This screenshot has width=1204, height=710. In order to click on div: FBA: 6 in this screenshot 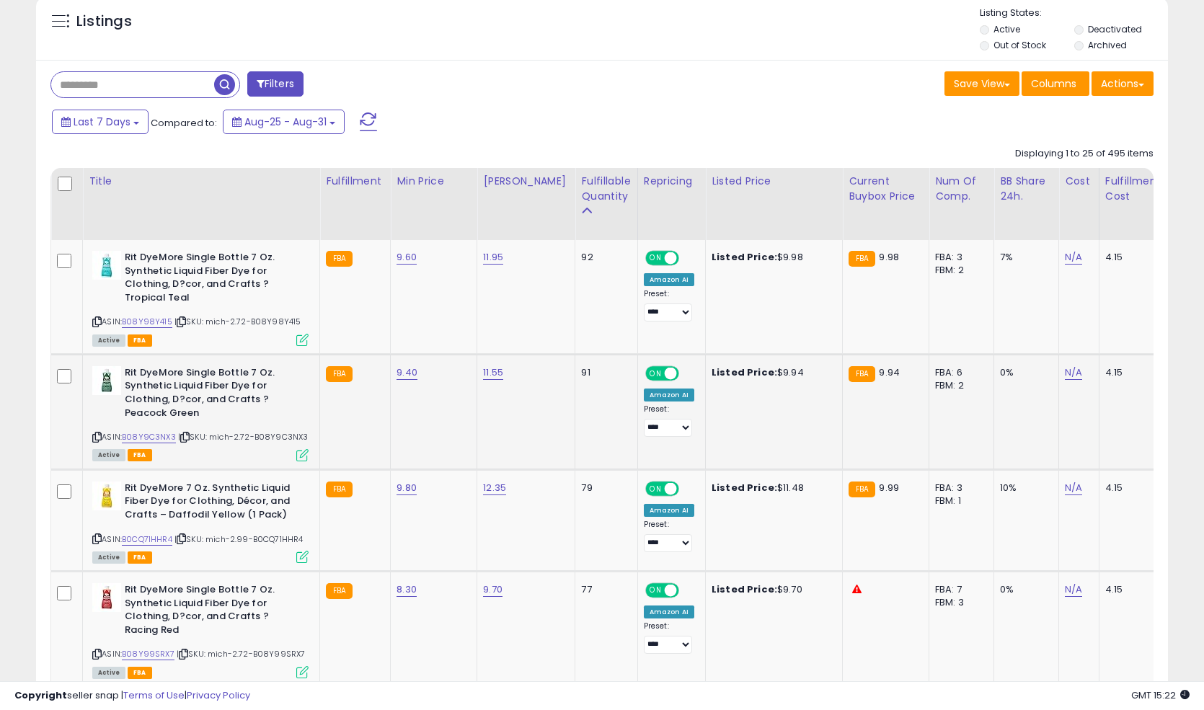, I will do `click(959, 373)`.